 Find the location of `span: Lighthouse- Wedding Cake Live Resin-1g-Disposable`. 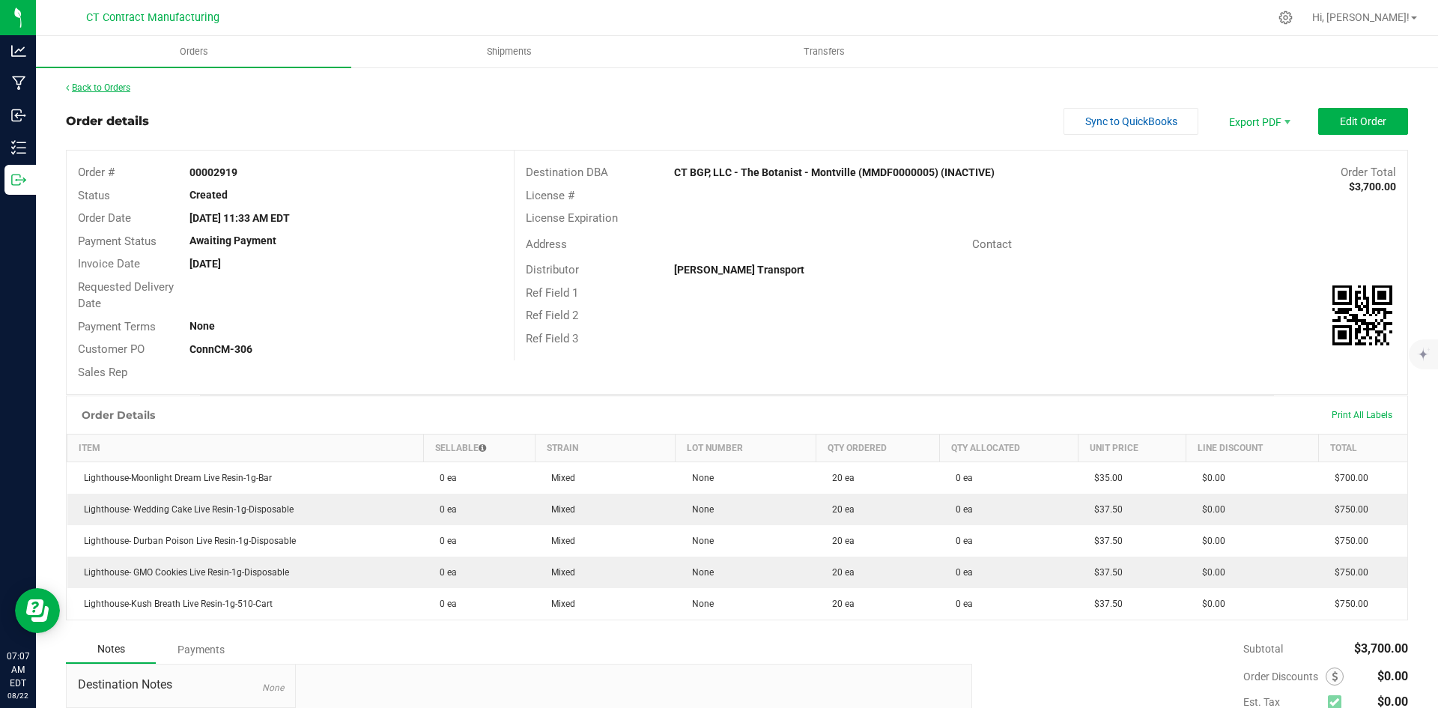

span: Lighthouse- Wedding Cake Live Resin-1g-Disposable is located at coordinates (185, 509).